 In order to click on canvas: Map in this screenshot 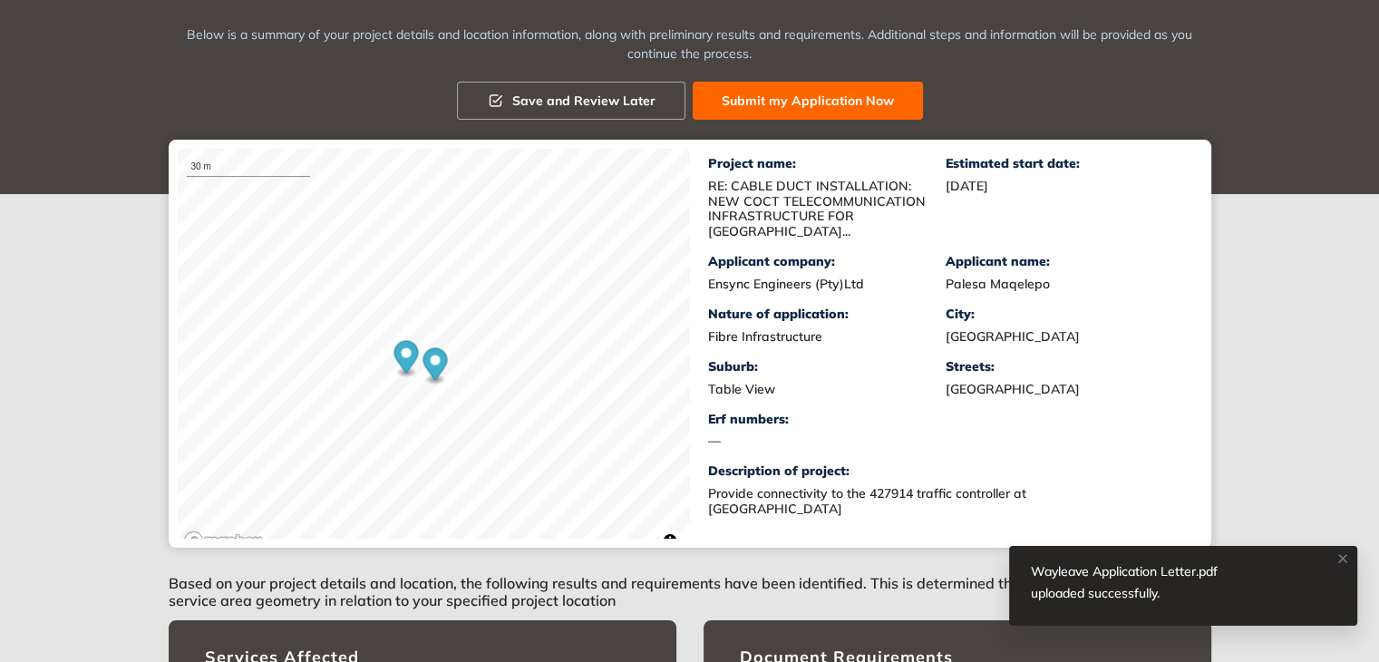, I will do `click(433, 353)`.